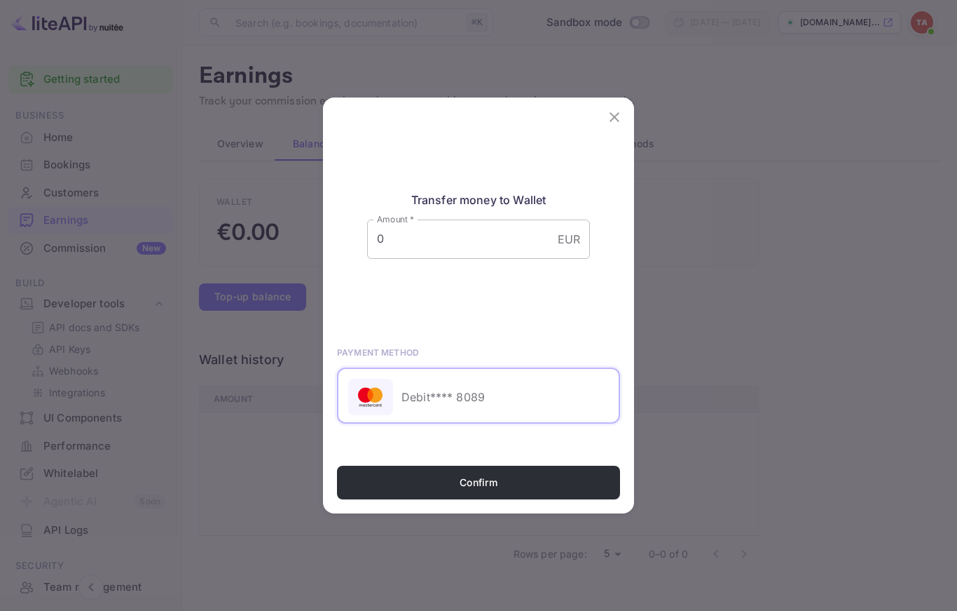 This screenshot has width=957, height=611. I want to click on p: Transfer money to Wallet, so click(479, 200).